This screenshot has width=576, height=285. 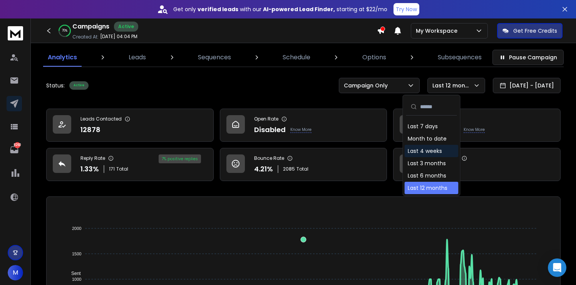 I want to click on div: Last 7 days, so click(x=423, y=126).